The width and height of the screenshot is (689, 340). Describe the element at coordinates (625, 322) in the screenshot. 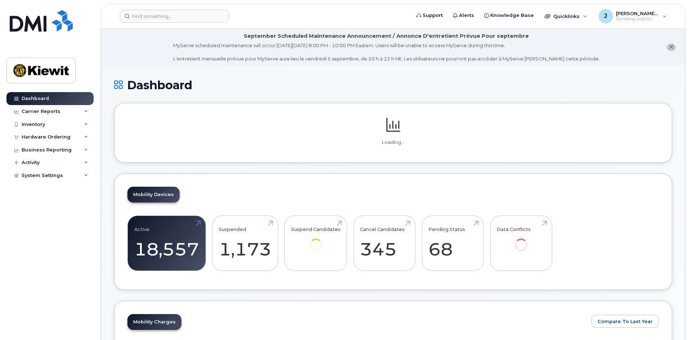

I see `span: Compare To Last Year` at that location.